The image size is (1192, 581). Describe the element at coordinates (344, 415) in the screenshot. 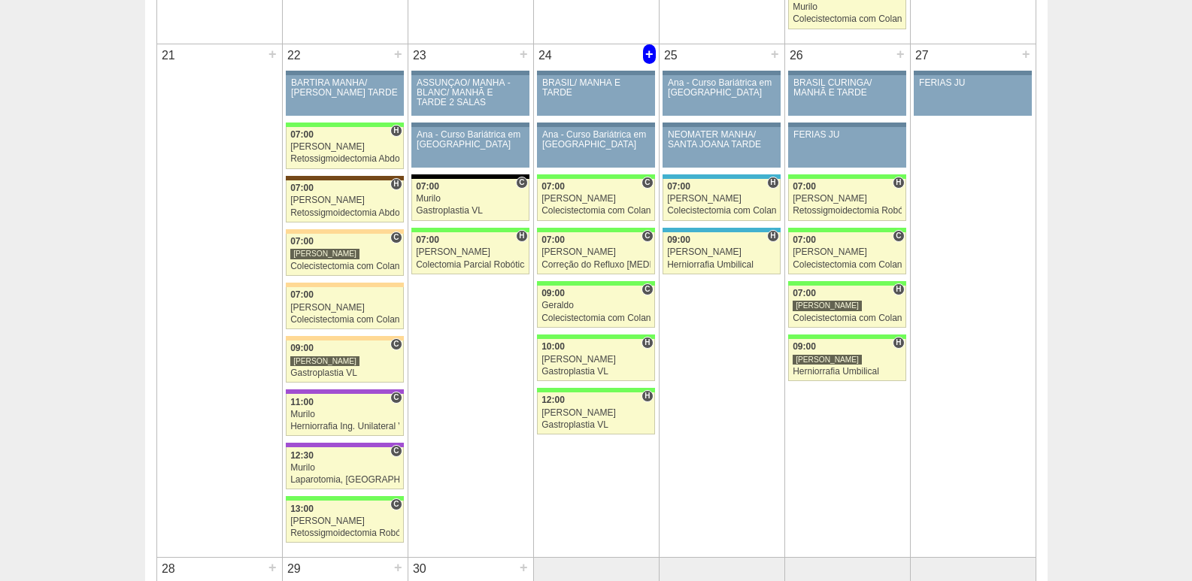

I see `a: C 11:00 Murilo Herniorrafia Ing. Unilateral VL` at that location.